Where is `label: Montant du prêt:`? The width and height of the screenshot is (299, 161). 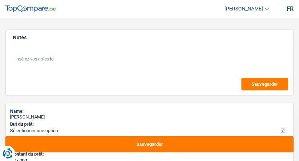 label: Montant du prêt: is located at coordinates (149, 154).